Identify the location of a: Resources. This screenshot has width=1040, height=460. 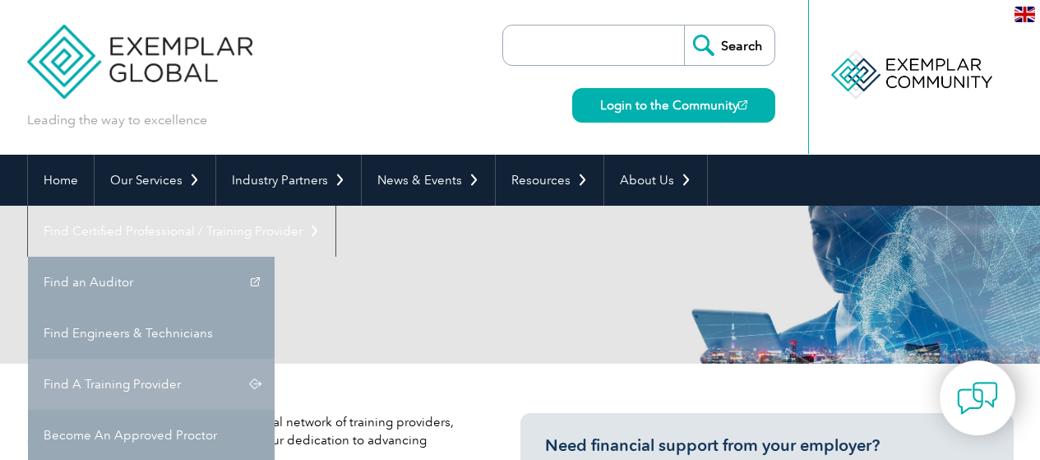
(549, 180).